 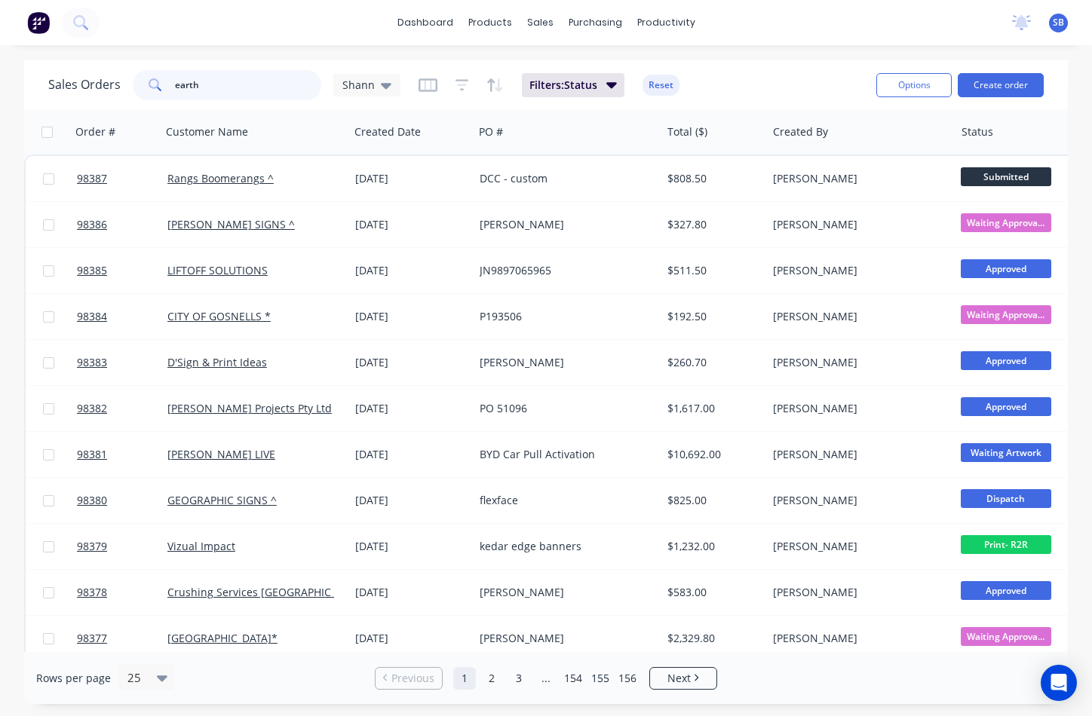 I want to click on a: 98377, so click(x=122, y=639).